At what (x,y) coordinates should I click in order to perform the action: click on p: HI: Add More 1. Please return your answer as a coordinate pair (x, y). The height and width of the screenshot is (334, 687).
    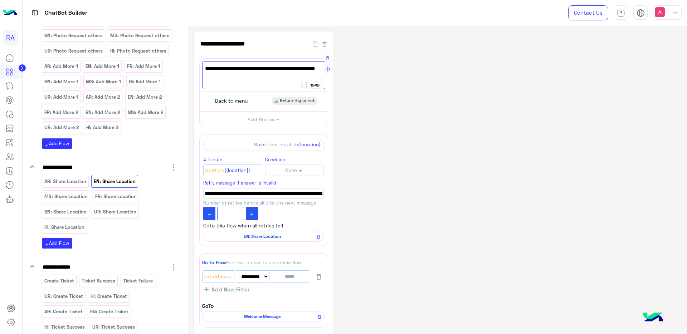
    Looking at the image, I should click on (144, 82).